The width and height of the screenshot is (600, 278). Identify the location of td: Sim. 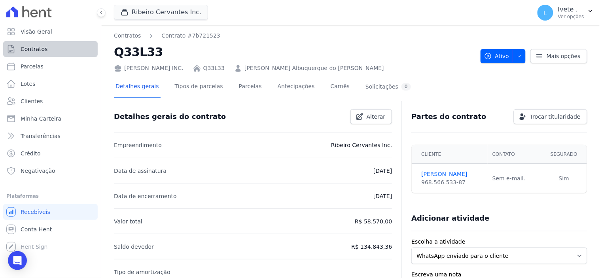
(564, 178).